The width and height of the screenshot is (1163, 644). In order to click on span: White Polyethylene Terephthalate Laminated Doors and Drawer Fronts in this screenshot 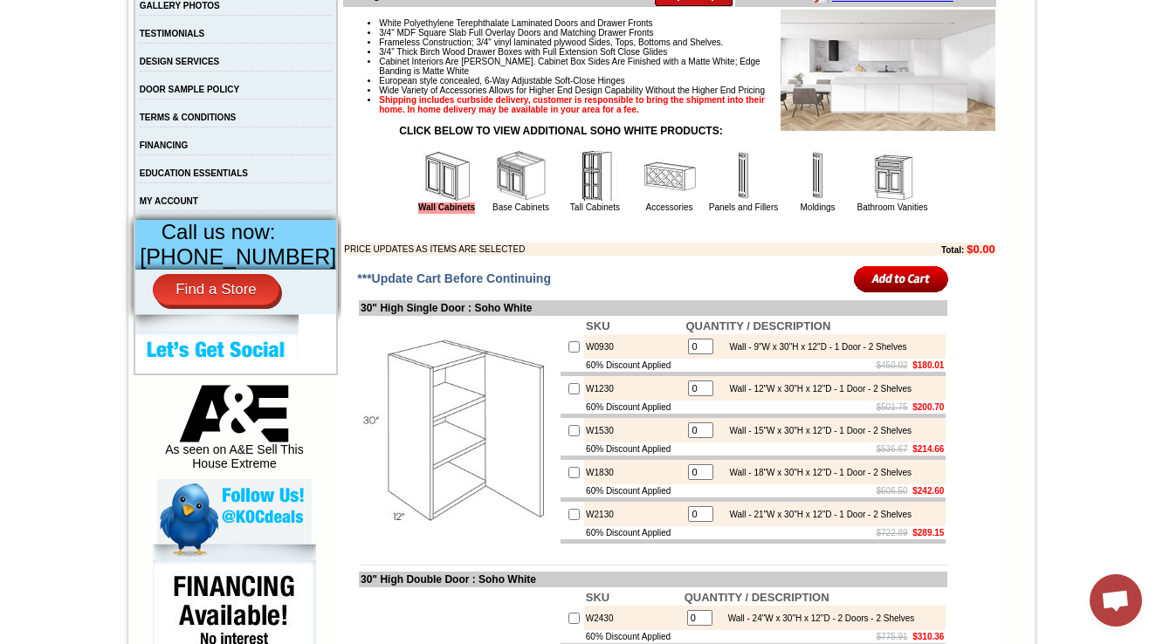, I will do `click(515, 23)`.